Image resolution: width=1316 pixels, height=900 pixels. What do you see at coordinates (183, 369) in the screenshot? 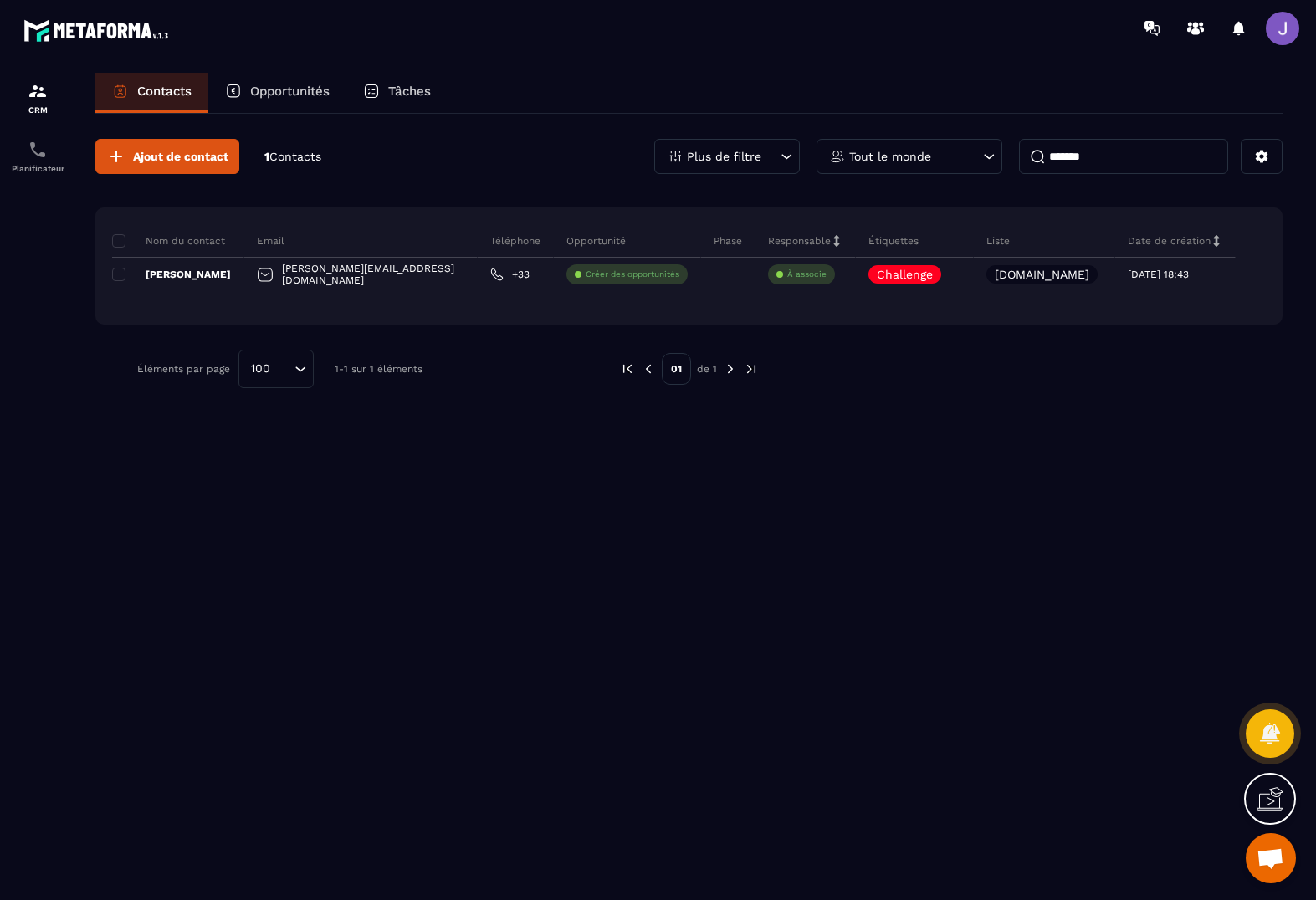
I see `p: Éléments par page` at bounding box center [183, 369].